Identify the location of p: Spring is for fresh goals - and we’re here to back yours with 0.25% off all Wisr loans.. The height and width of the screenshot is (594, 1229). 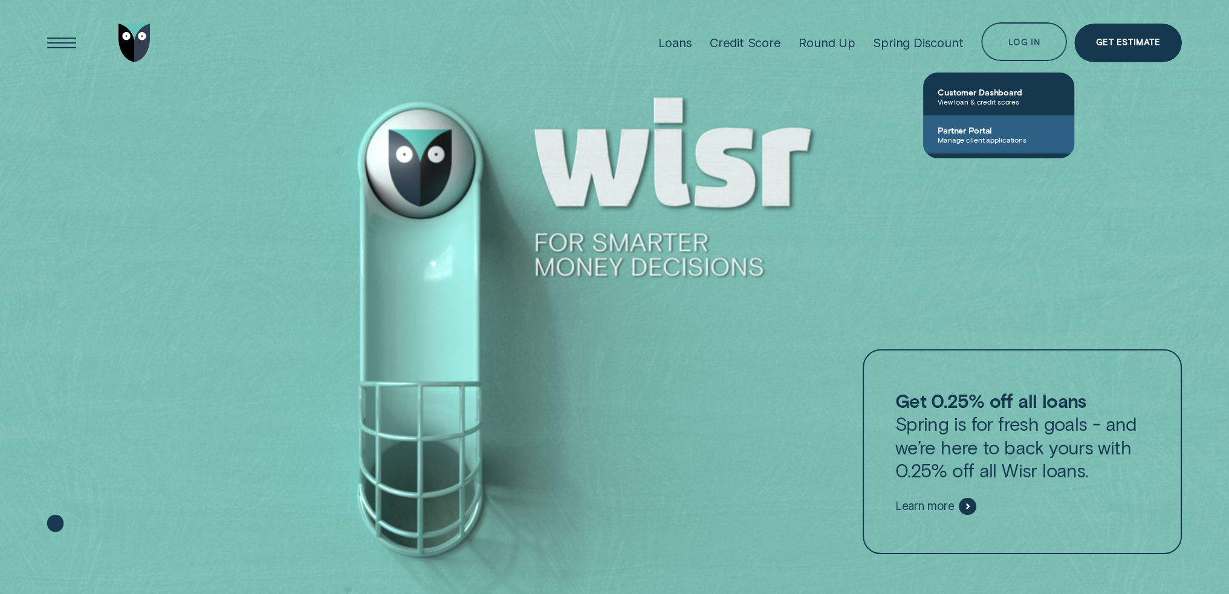
(1023, 436).